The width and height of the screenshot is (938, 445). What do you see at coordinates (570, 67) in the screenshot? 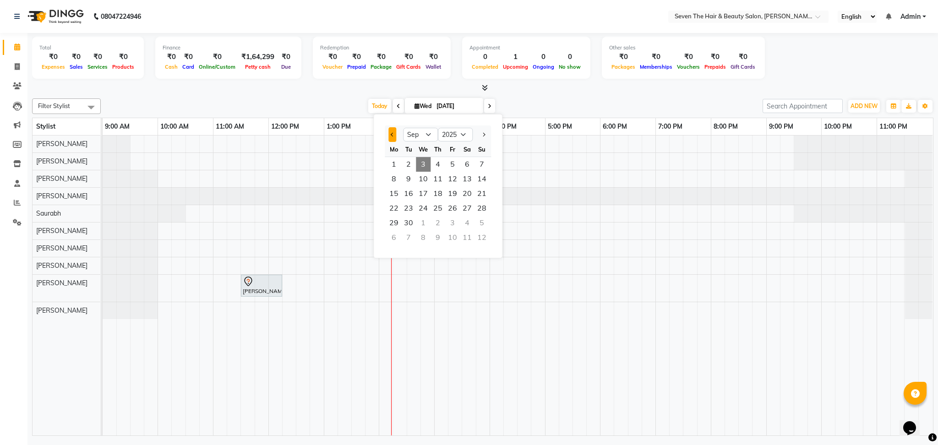
I see `span: No show` at bounding box center [570, 67].